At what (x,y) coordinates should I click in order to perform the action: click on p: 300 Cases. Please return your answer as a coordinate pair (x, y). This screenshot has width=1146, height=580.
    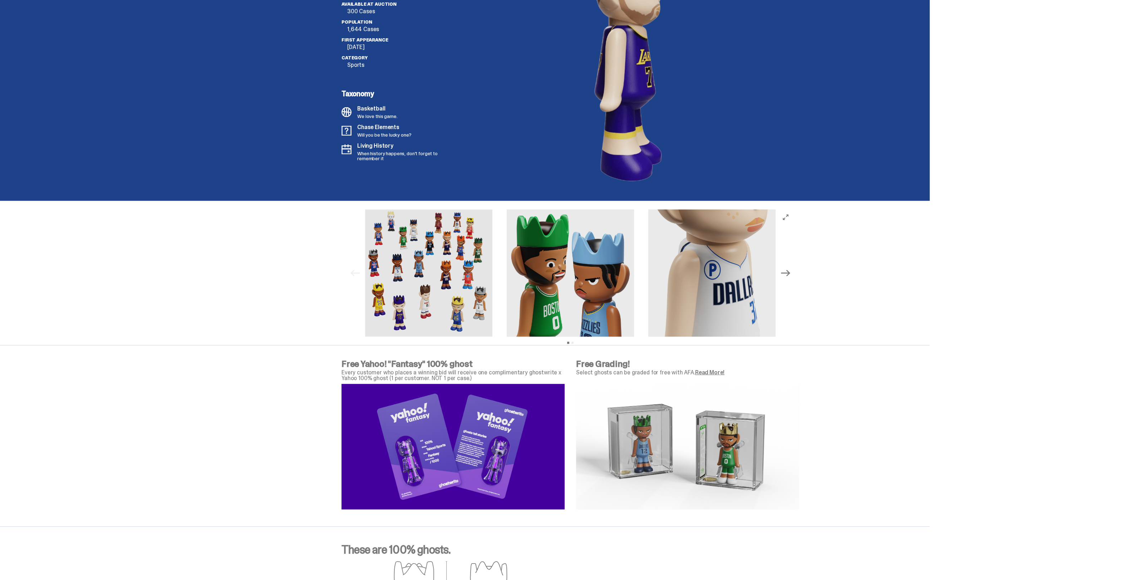
    Looking at the image, I should click on (402, 11).